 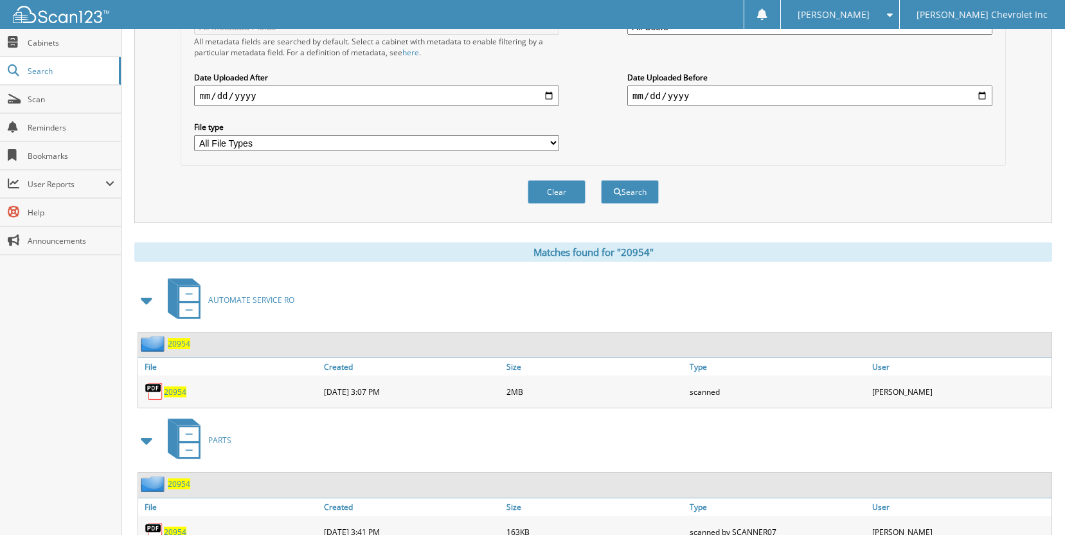 I want to click on a: AUTOMATE SERVICE RO, so click(x=227, y=300).